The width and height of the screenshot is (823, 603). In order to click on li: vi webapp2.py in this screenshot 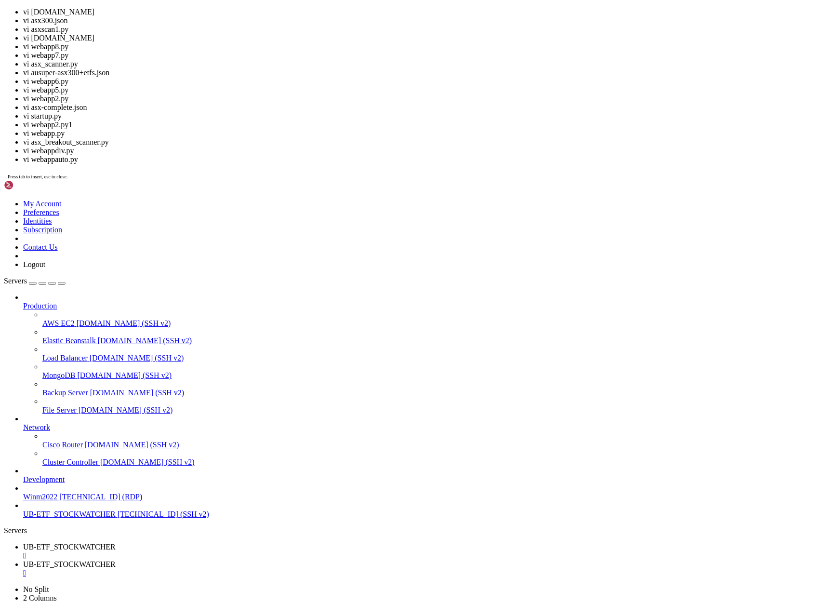, I will do `click(421, 99)`.